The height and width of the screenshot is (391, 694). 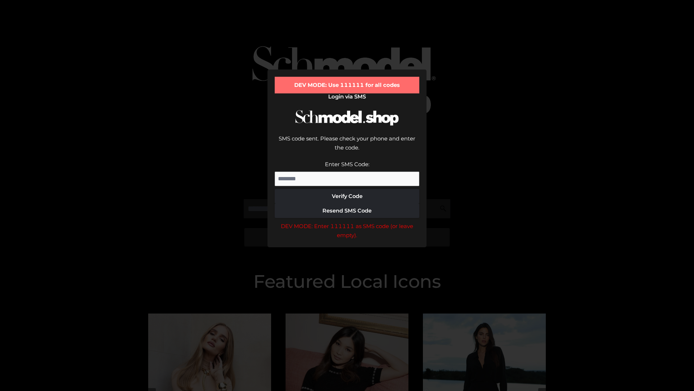 I want to click on div: SMS code sent. Please check your phone and enter the code., so click(x=347, y=146).